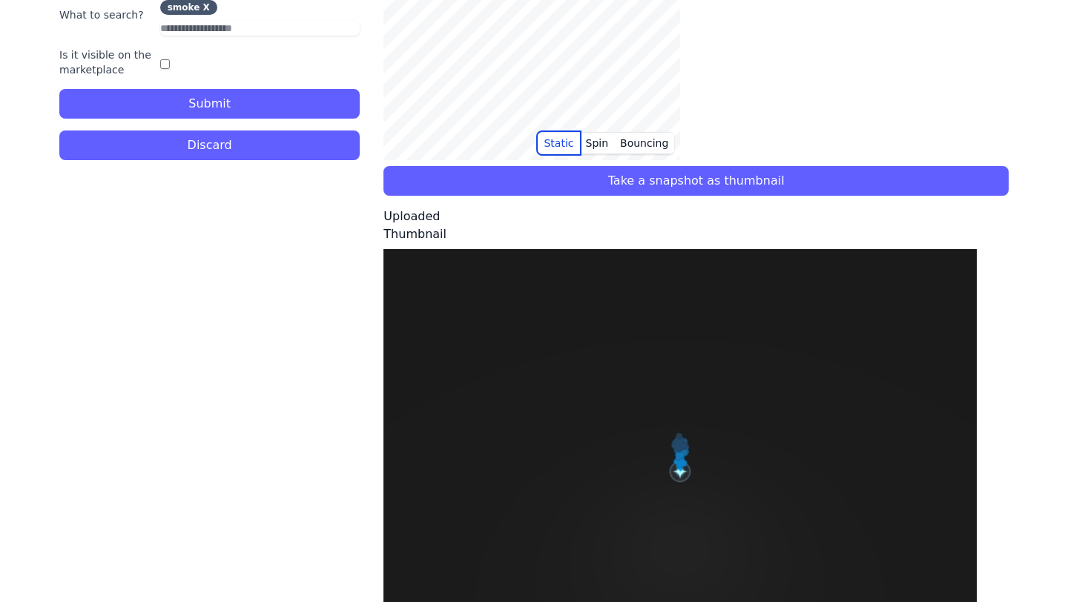 The image size is (1068, 602). Describe the element at coordinates (184, 7) in the screenshot. I see `div: smoke` at that location.